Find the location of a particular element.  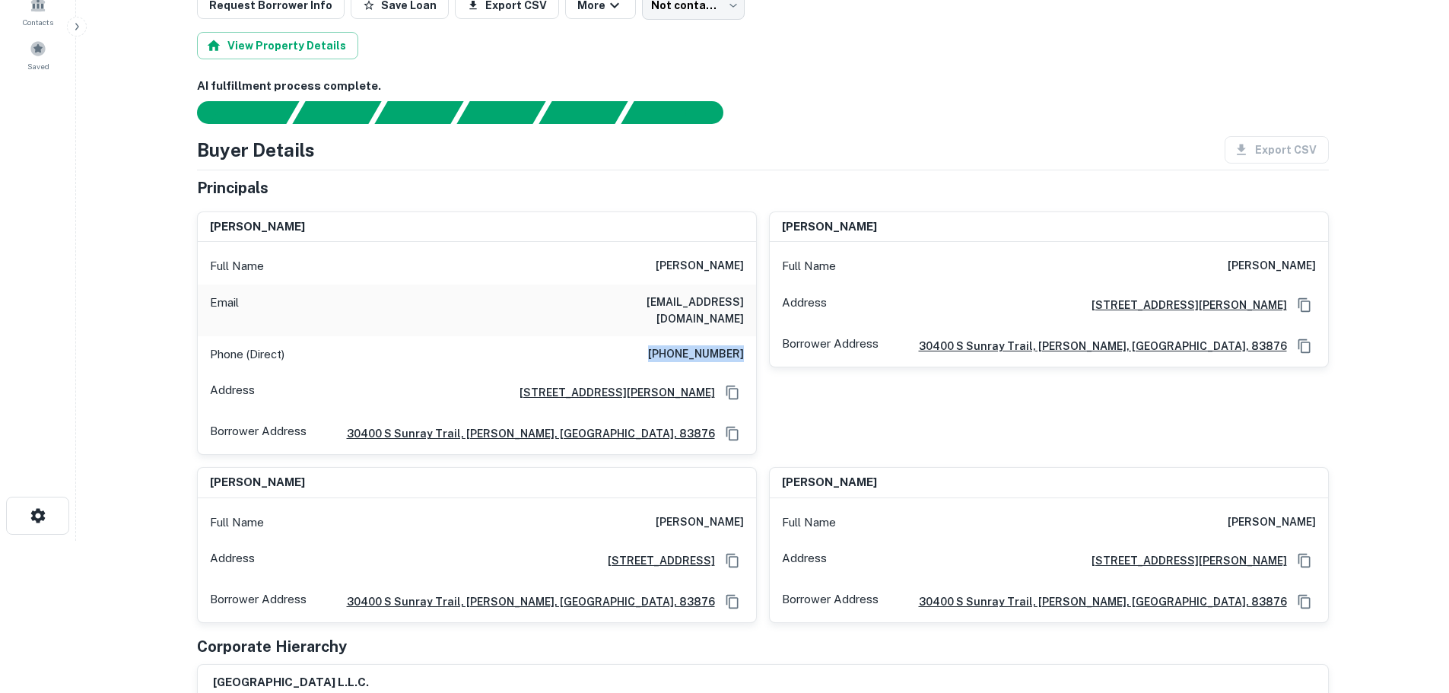

h5: Principals is located at coordinates (233, 188).